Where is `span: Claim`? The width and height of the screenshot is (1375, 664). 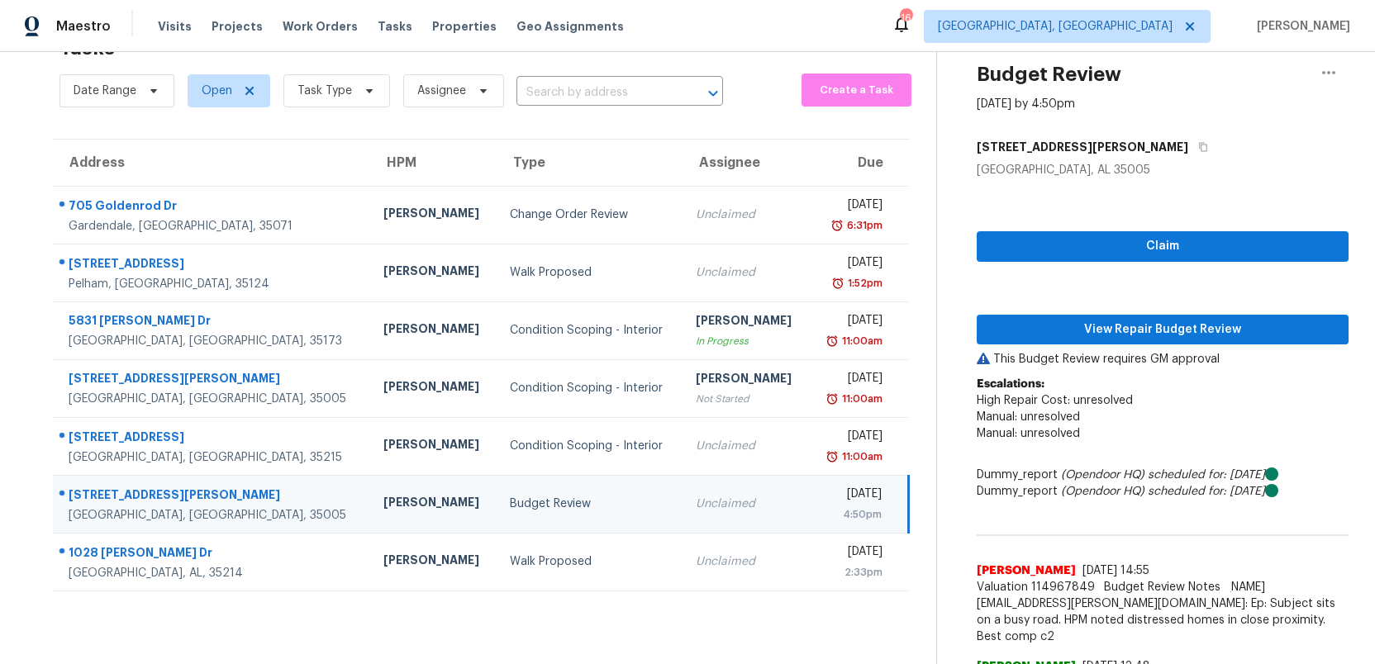 span: Claim is located at coordinates (1162, 246).